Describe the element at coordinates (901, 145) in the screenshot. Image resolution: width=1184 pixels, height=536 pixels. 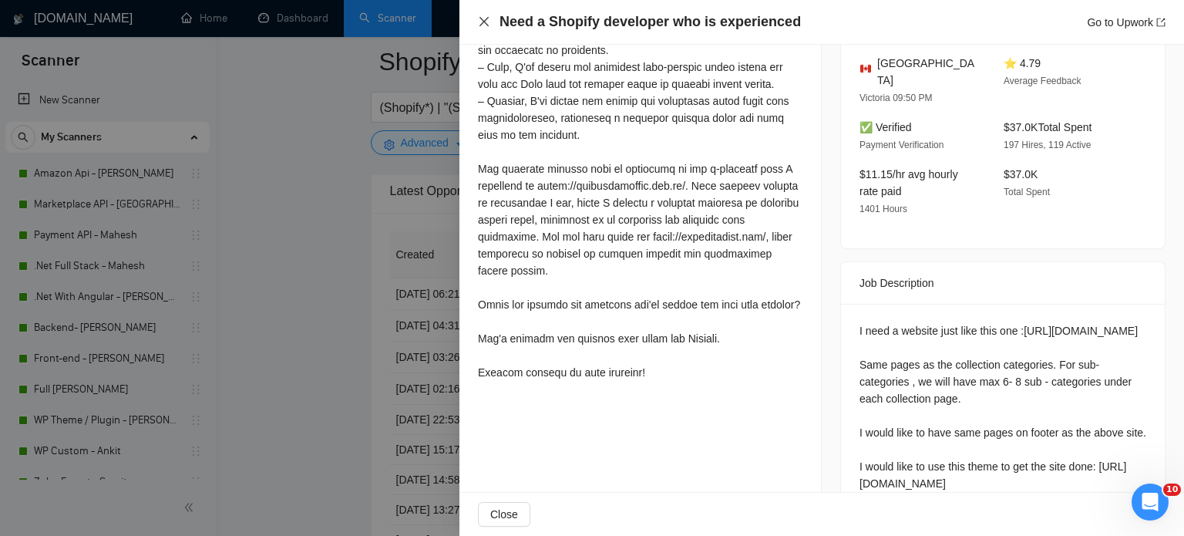
I see `span: Payment Verification` at that location.